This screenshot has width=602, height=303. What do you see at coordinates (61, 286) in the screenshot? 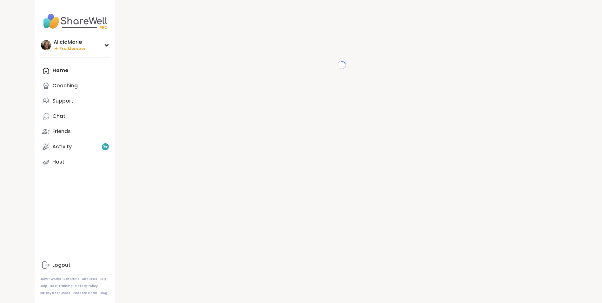
I see `a: Host Training` at bounding box center [61, 286].